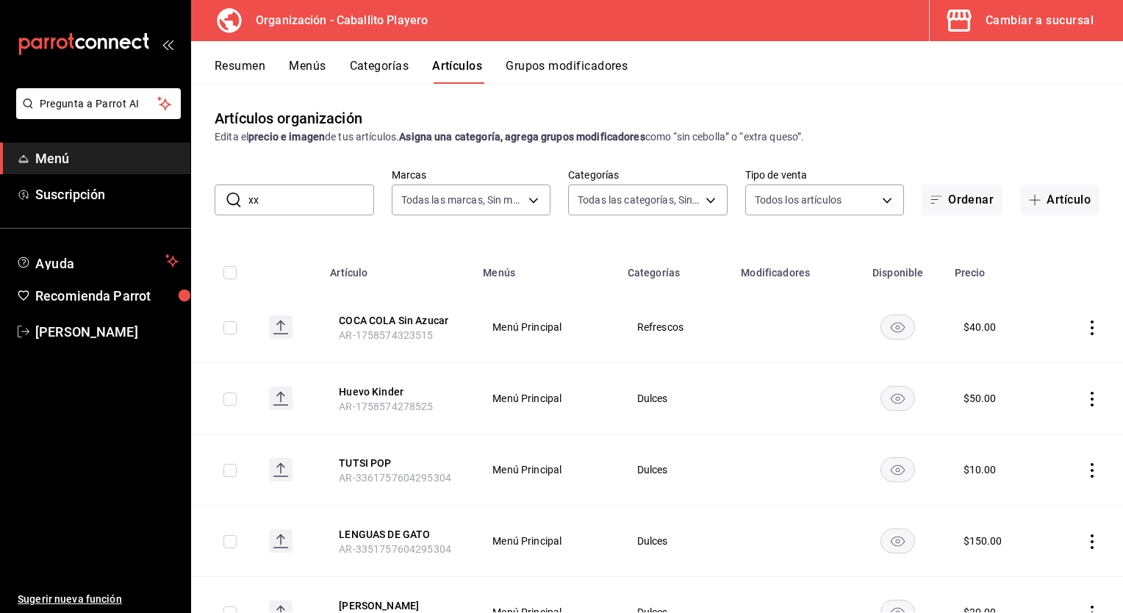 The height and width of the screenshot is (613, 1123). Describe the element at coordinates (240, 71) in the screenshot. I see `button: Resumen` at that location.